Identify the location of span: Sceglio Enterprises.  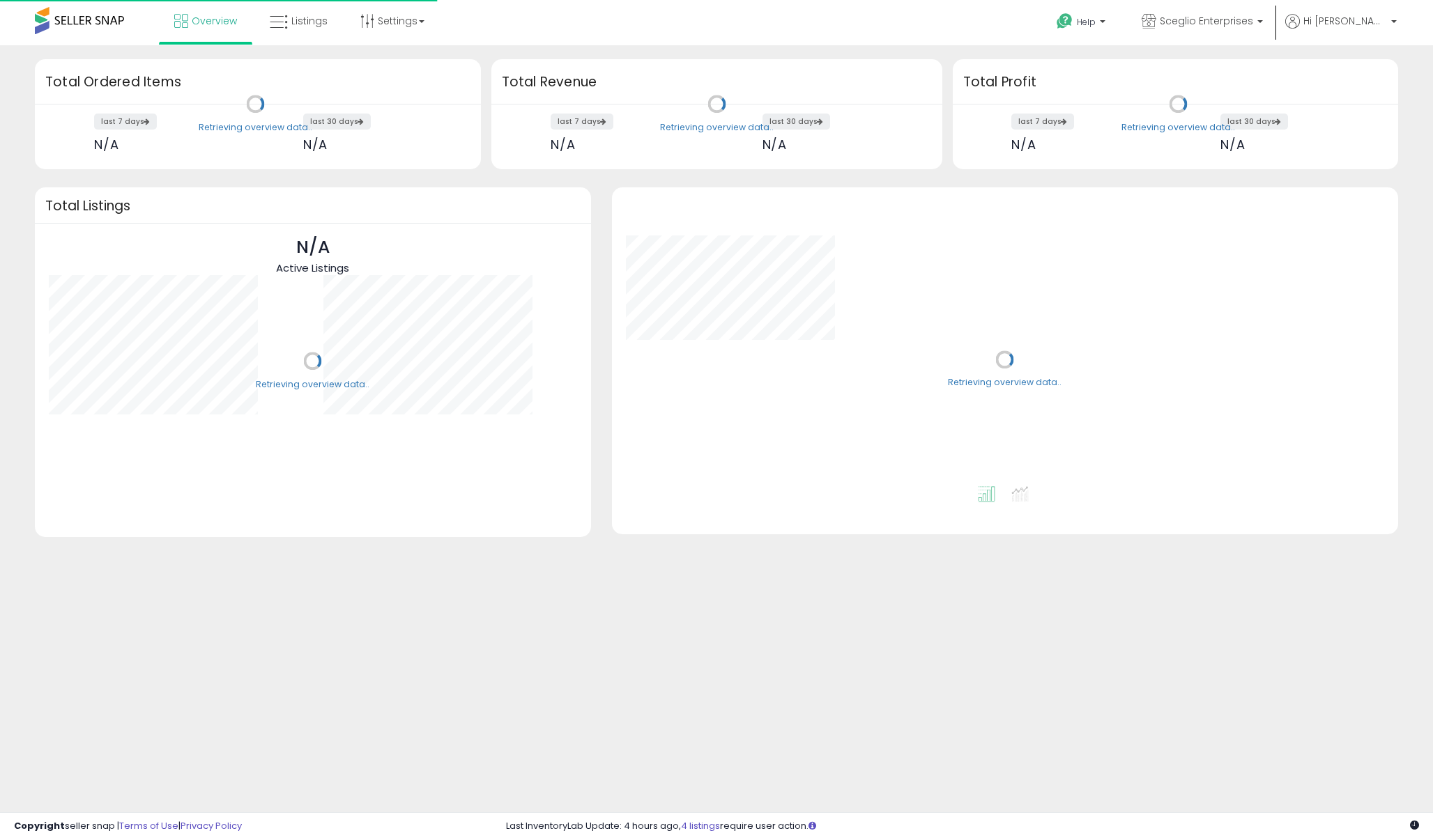
(1206, 21).